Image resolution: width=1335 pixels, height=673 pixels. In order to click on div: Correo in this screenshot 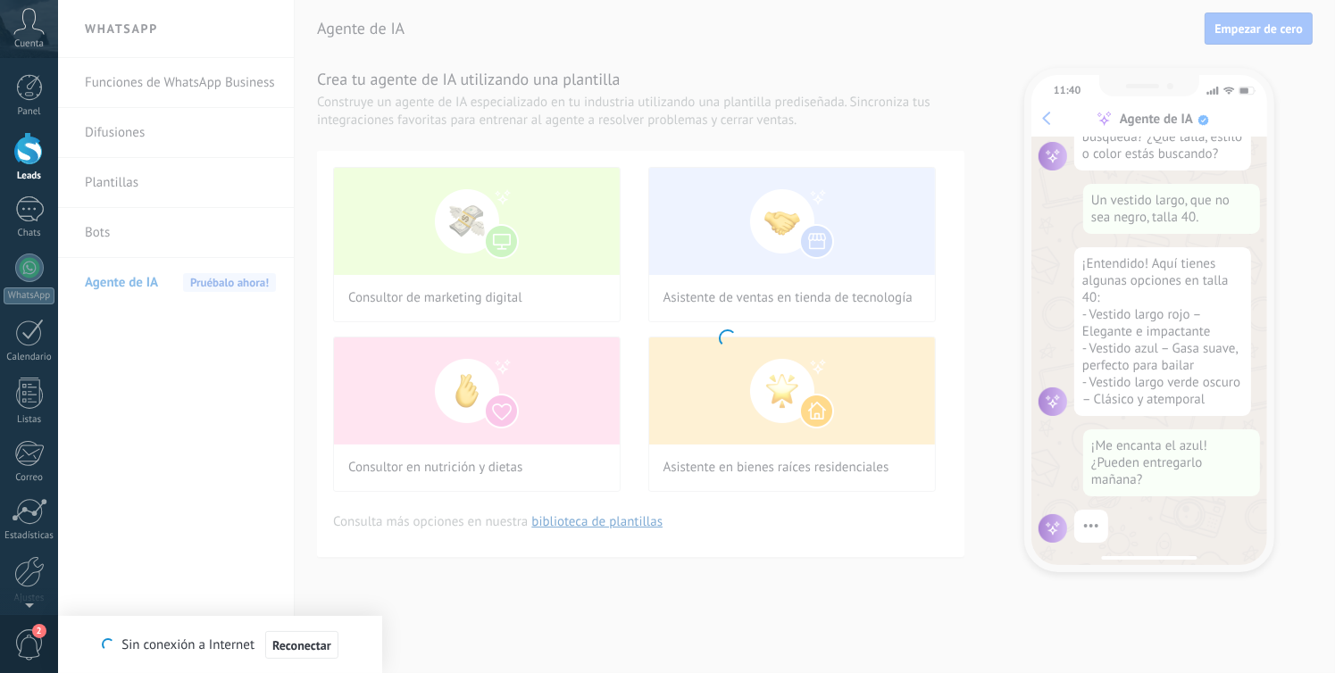, I will do `click(29, 478)`.